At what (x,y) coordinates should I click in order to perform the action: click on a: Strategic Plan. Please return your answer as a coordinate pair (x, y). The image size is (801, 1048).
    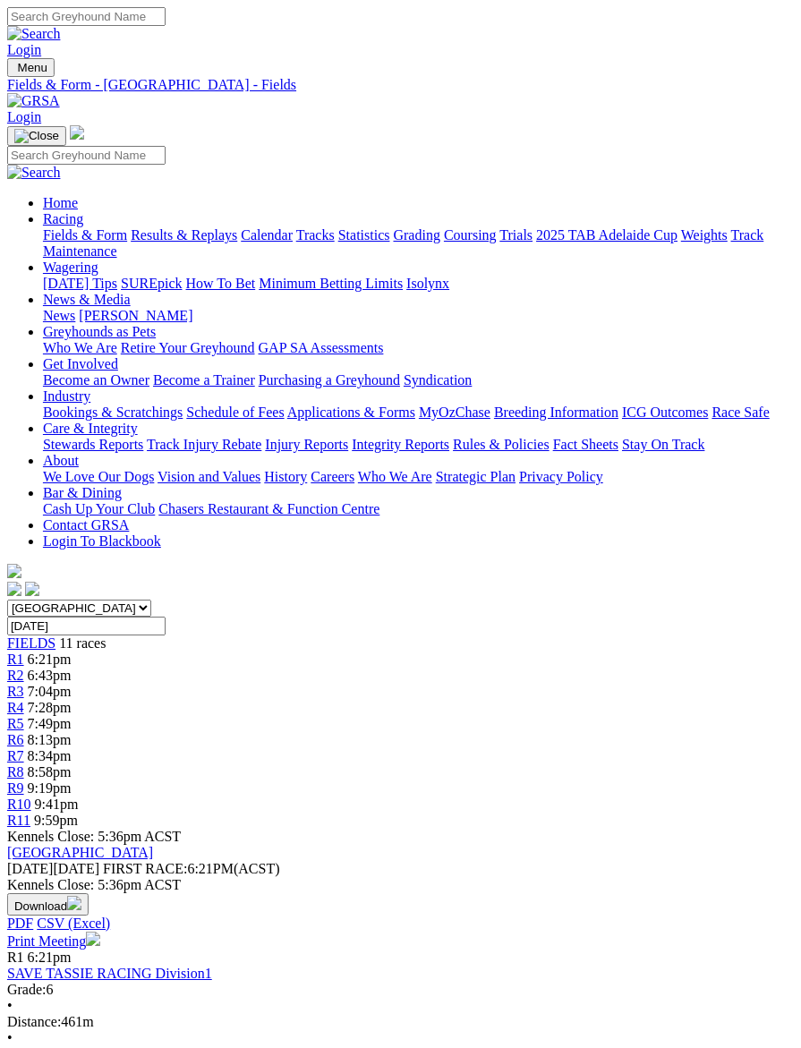
    Looking at the image, I should click on (475, 476).